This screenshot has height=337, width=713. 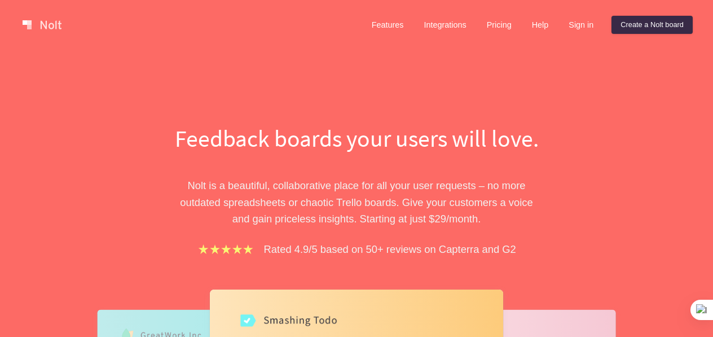 What do you see at coordinates (388, 25) in the screenshot?
I see `a: Features` at bounding box center [388, 25].